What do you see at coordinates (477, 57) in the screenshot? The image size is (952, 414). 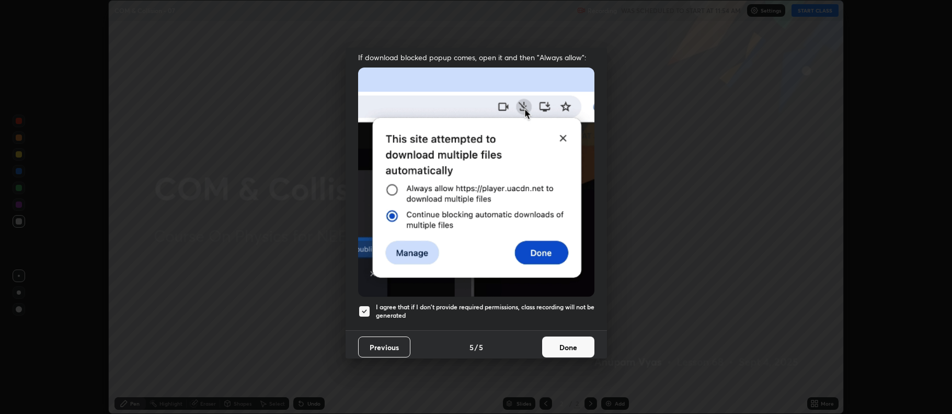 I see `span: If download blocked popup comes, open it and then "Always allow":` at bounding box center [477, 57].